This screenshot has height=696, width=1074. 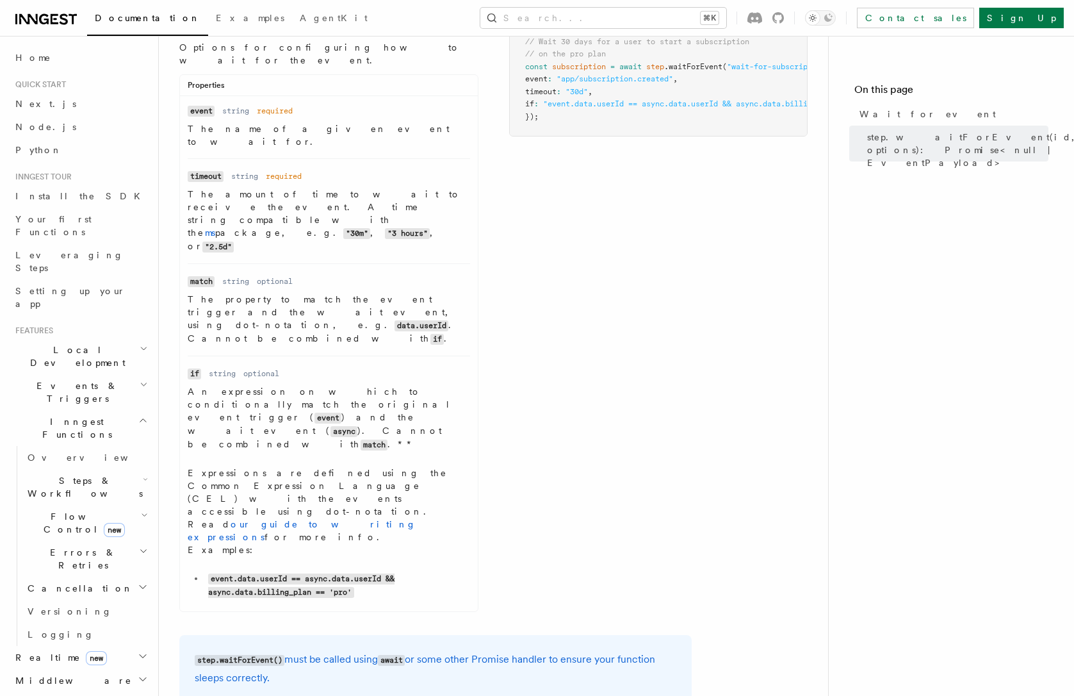 I want to click on span: Install the SDK, so click(x=81, y=196).